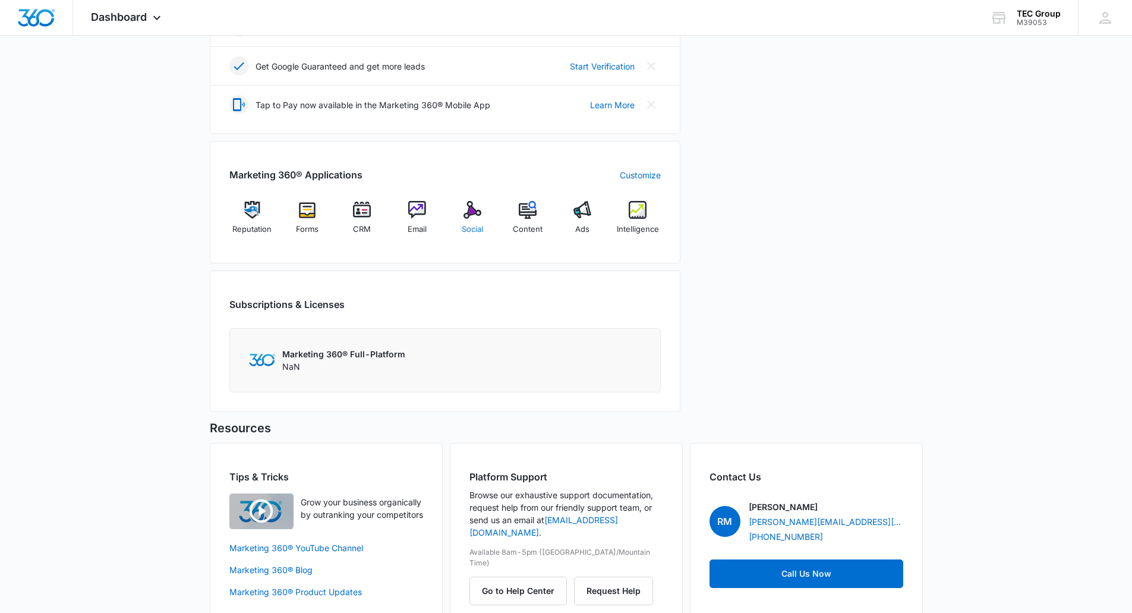 Image resolution: width=1132 pixels, height=613 pixels. I want to click on a: Marketing 360® YouTube Channel, so click(326, 547).